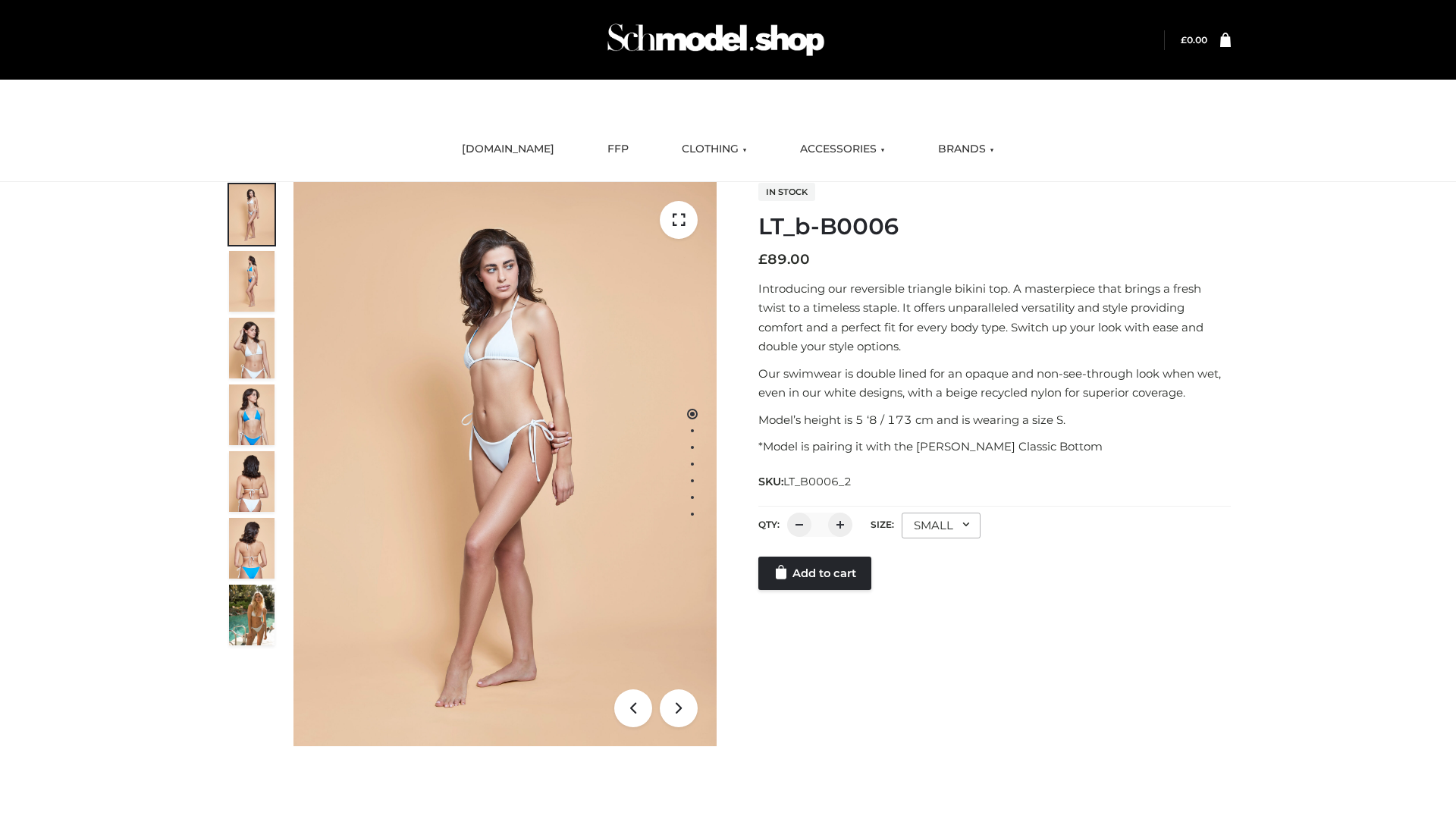  What do you see at coordinates (818, 481) in the screenshot?
I see `span: LT_B0006_2` at bounding box center [818, 481].